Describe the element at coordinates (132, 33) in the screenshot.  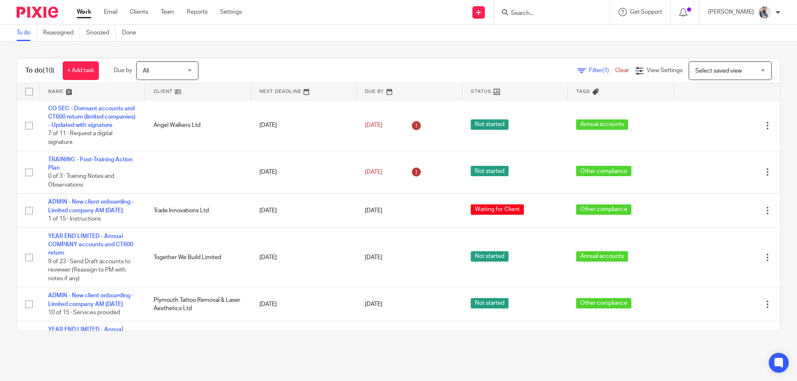
I see `a: Done` at that location.